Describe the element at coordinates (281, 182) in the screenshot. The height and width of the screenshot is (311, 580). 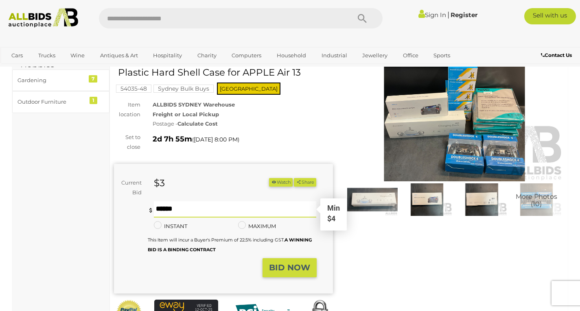
I see `li: Watch this item` at that location.